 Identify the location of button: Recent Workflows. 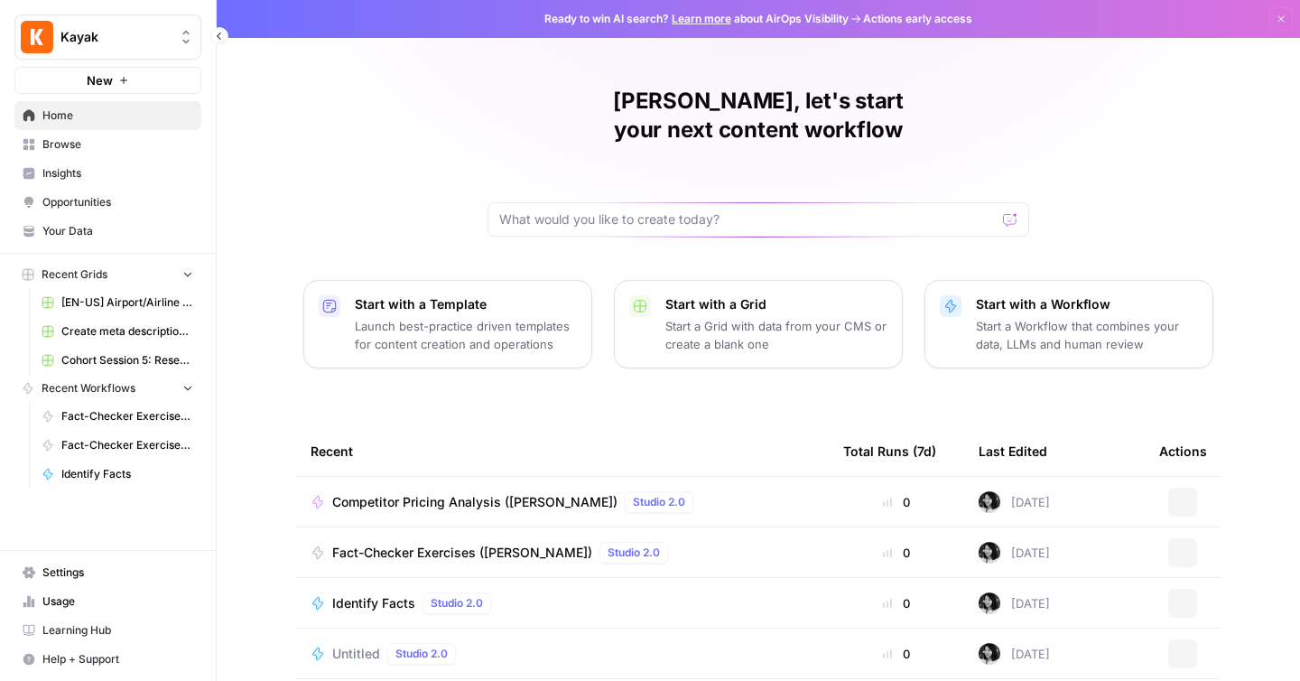
(107, 388).